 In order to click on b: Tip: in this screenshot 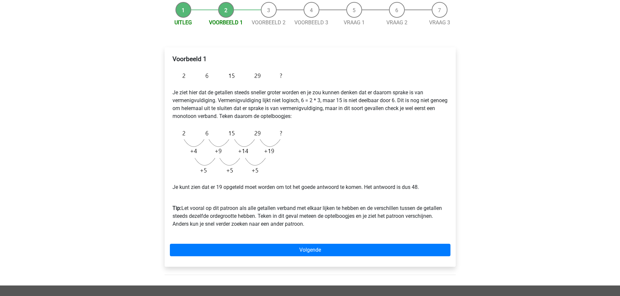, I will do `click(177, 208)`.